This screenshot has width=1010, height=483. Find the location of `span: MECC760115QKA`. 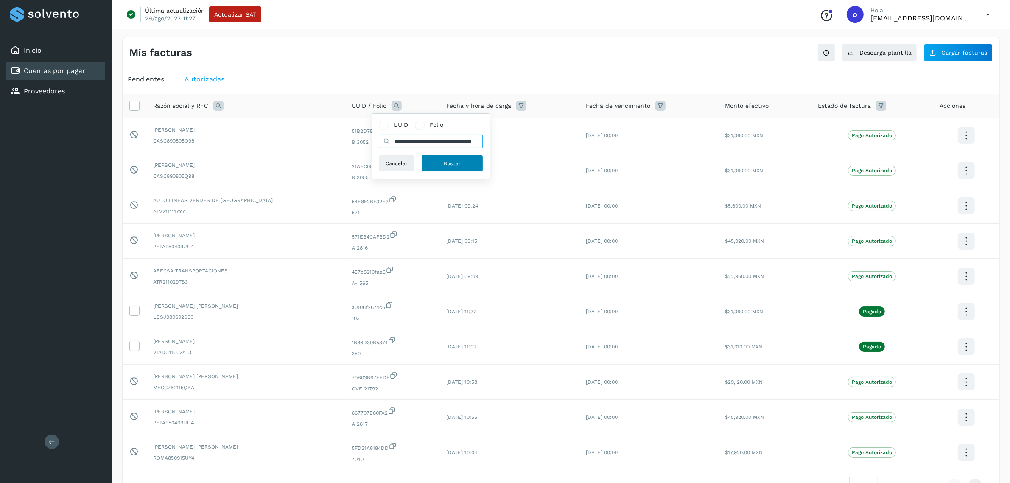

span: MECC760115QKA is located at coordinates (246, 387).